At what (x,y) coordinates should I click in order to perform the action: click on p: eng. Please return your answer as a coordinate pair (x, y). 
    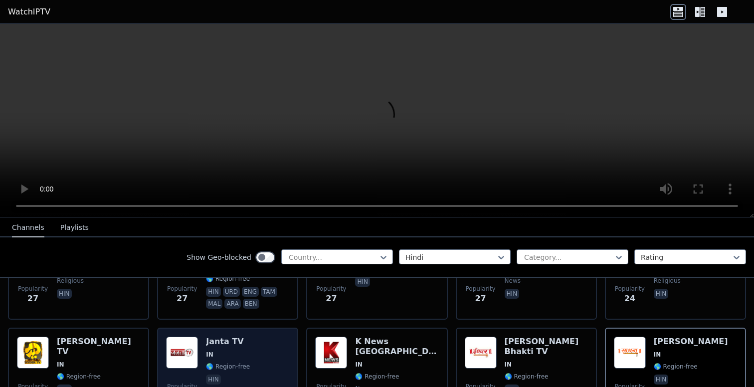
    Looking at the image, I should click on (250, 292).